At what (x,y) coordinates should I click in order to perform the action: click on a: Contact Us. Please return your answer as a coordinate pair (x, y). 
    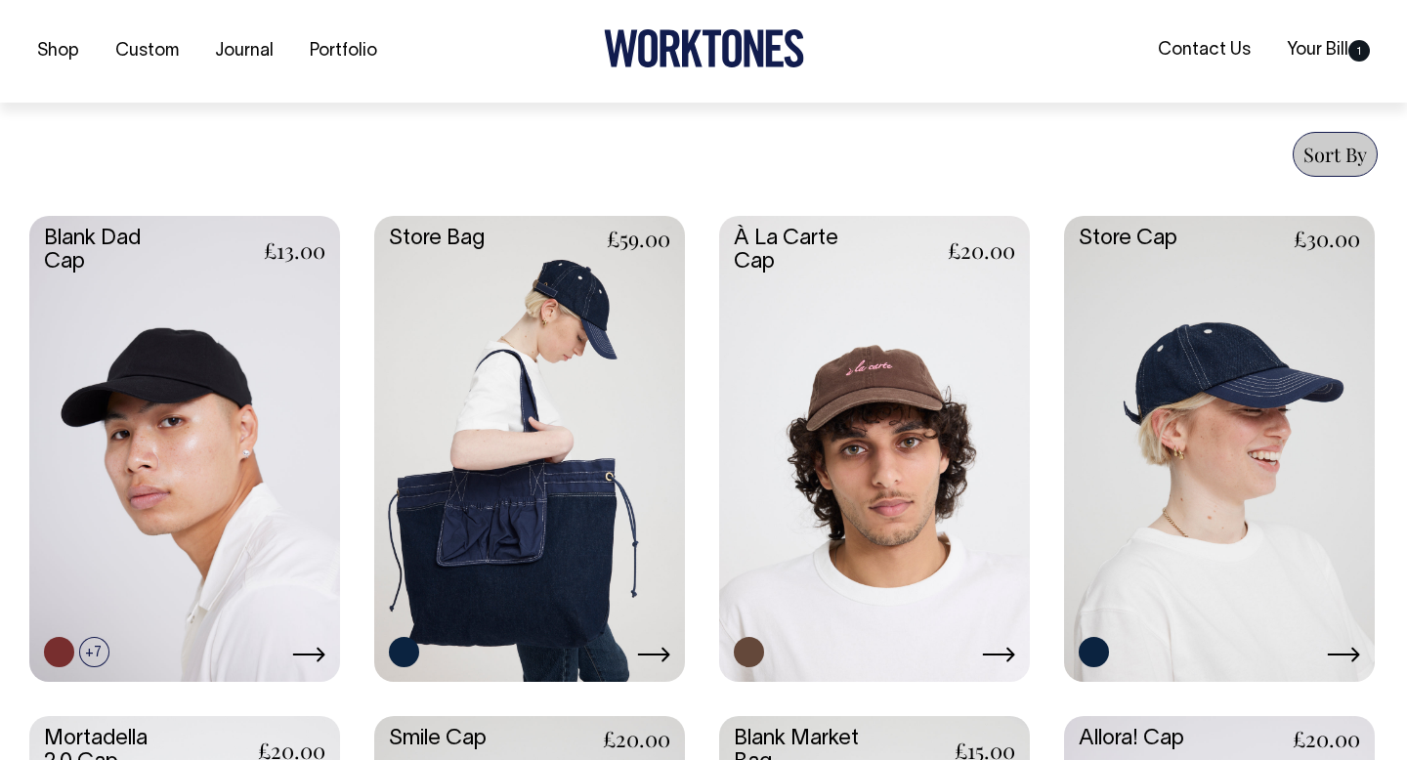
    Looking at the image, I should click on (1203, 50).